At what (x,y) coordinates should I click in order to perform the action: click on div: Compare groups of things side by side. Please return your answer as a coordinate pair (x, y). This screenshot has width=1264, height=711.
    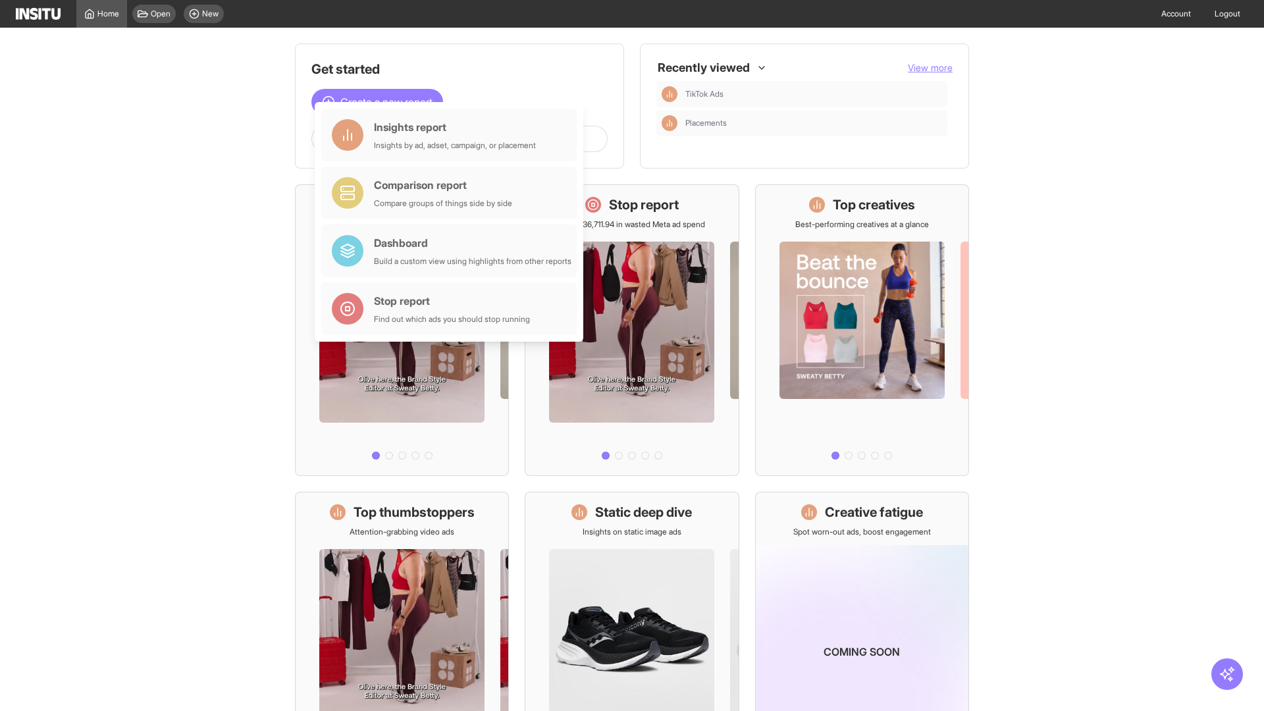
    Looking at the image, I should click on (443, 203).